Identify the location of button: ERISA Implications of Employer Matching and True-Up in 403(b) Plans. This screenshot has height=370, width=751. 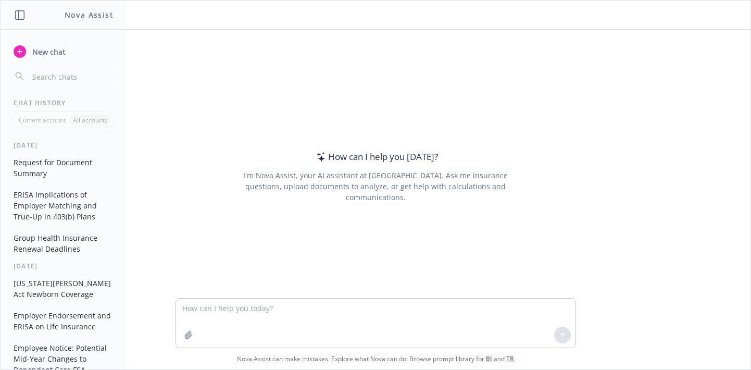
(63, 205).